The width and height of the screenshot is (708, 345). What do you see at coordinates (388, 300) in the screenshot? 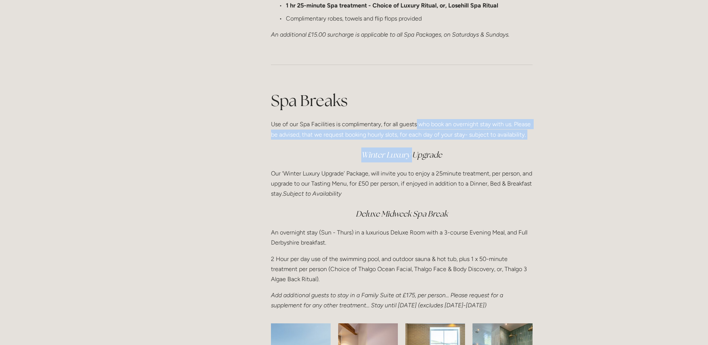
I see `em: Add additional guests to stay in a Family Suite at £175, per person… Please request for a supplem...` at bounding box center [388, 300].